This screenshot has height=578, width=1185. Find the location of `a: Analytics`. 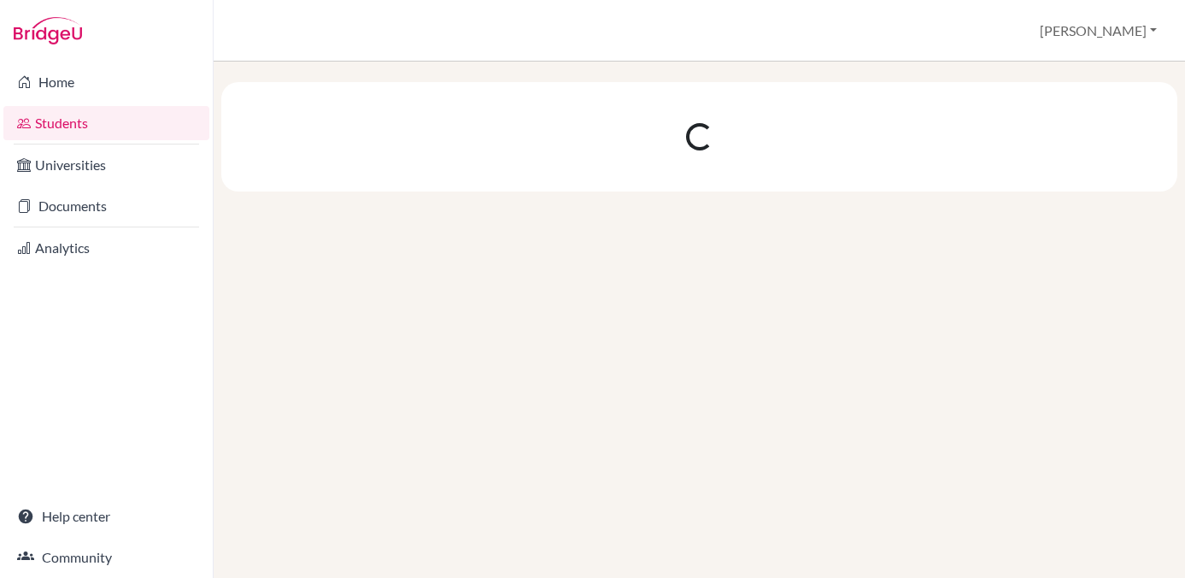

a: Analytics is located at coordinates (106, 248).